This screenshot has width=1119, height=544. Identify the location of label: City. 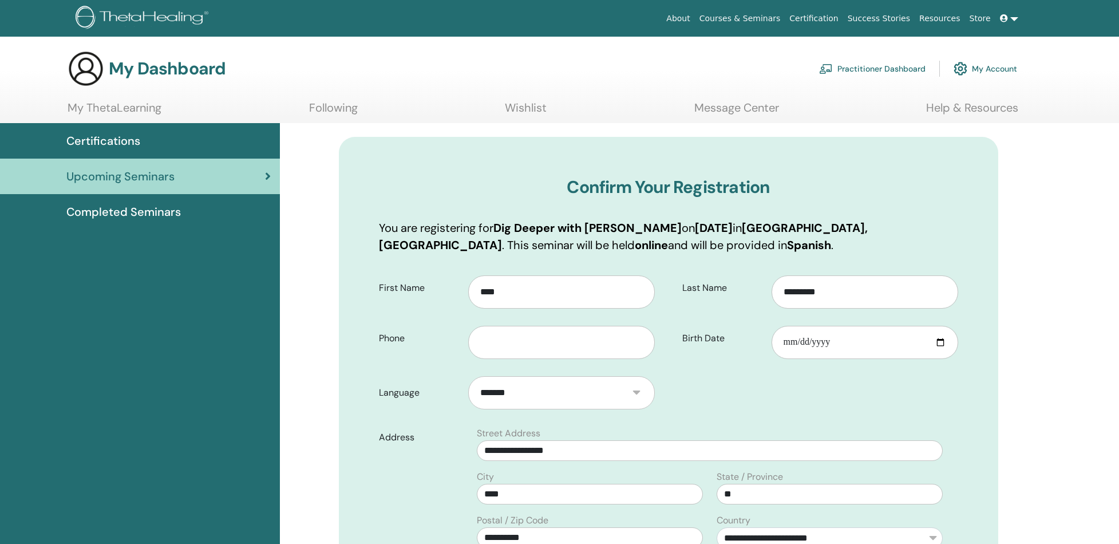
(486, 477).